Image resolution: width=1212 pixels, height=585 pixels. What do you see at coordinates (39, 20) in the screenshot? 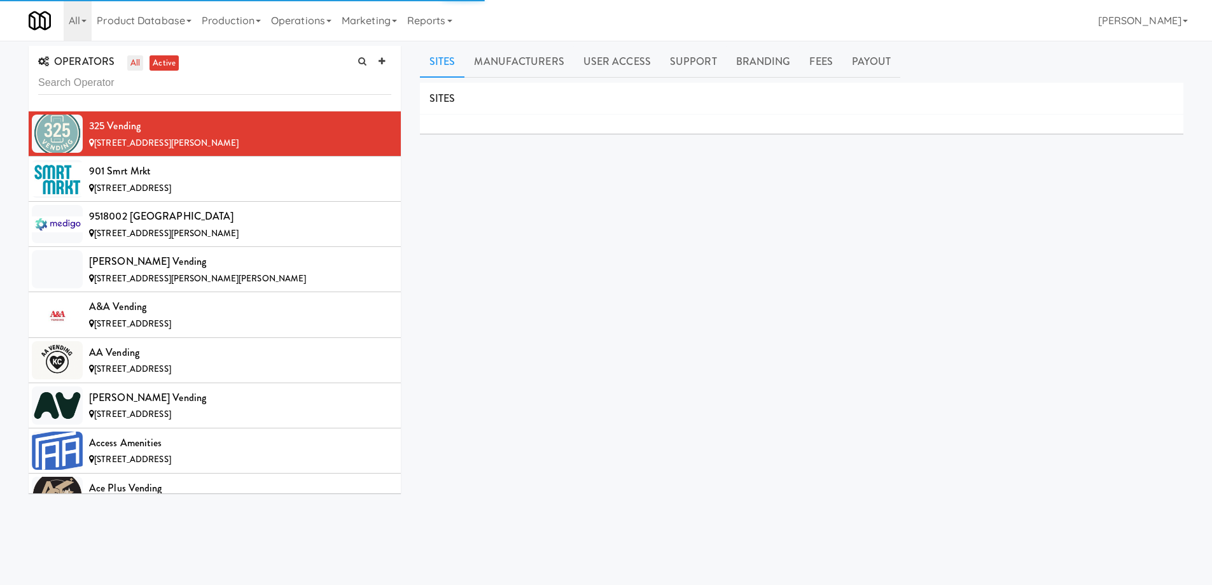
I see `img: Micromart` at bounding box center [39, 20].